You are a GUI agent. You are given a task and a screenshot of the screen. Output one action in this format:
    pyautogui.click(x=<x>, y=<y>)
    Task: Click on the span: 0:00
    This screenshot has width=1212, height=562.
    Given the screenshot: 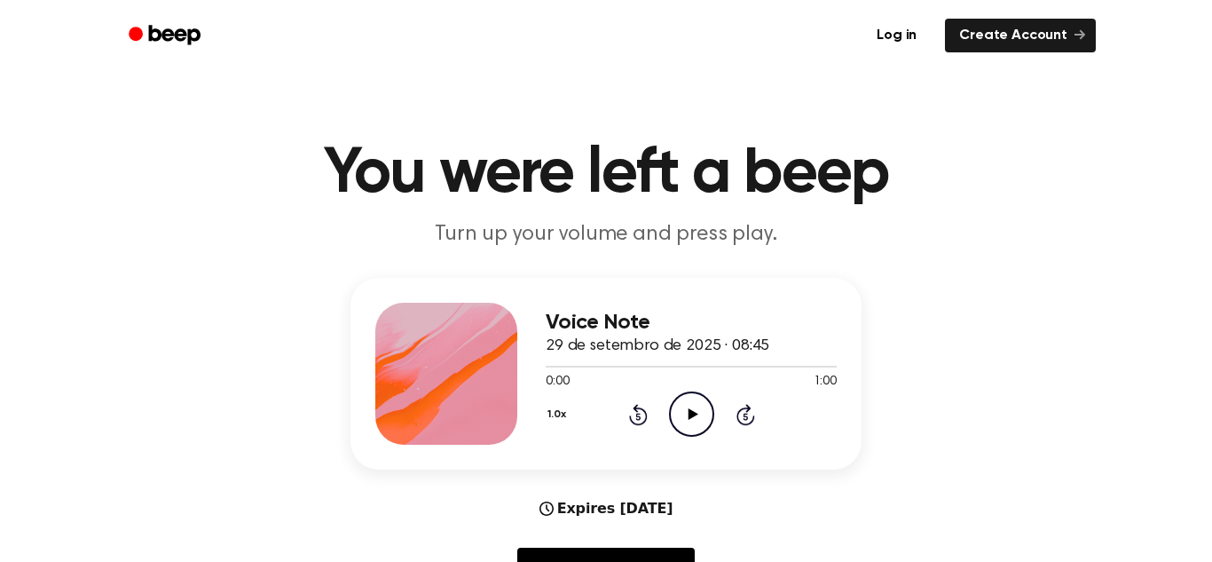 What is the action you would take?
    pyautogui.click(x=557, y=382)
    